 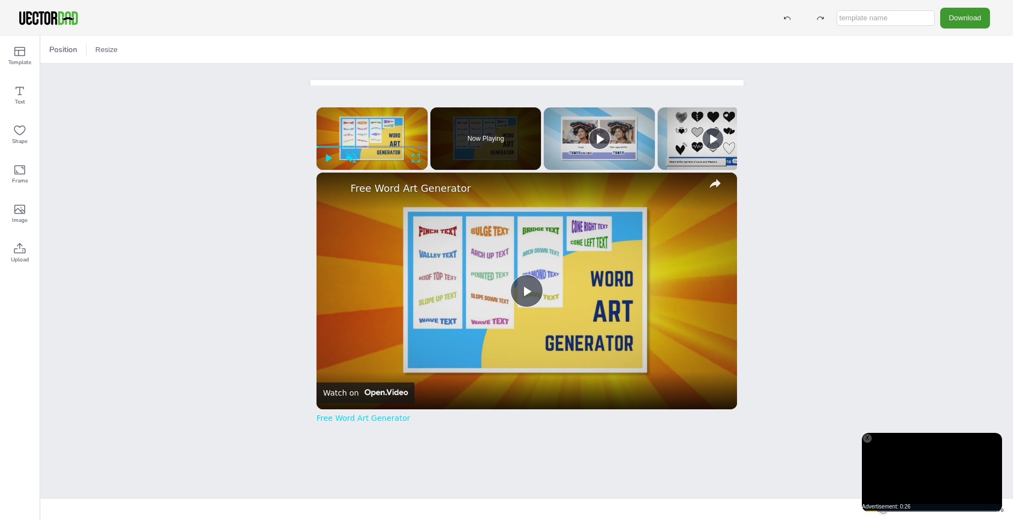 What do you see at coordinates (341, 393) in the screenshot?
I see `div: Watch on` at bounding box center [341, 393].